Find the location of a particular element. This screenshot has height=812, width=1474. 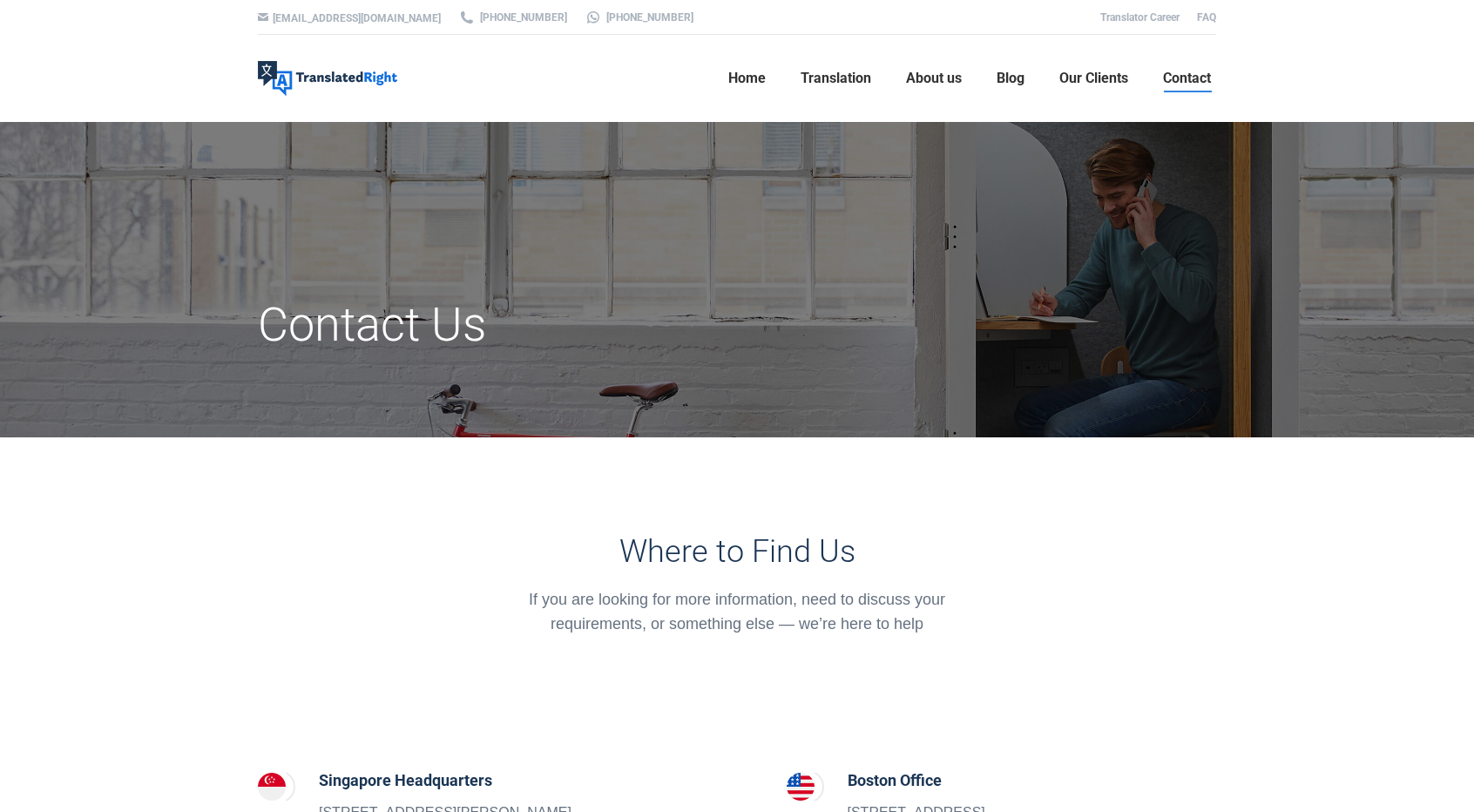

h1: Contact Us is located at coordinates (572, 325).